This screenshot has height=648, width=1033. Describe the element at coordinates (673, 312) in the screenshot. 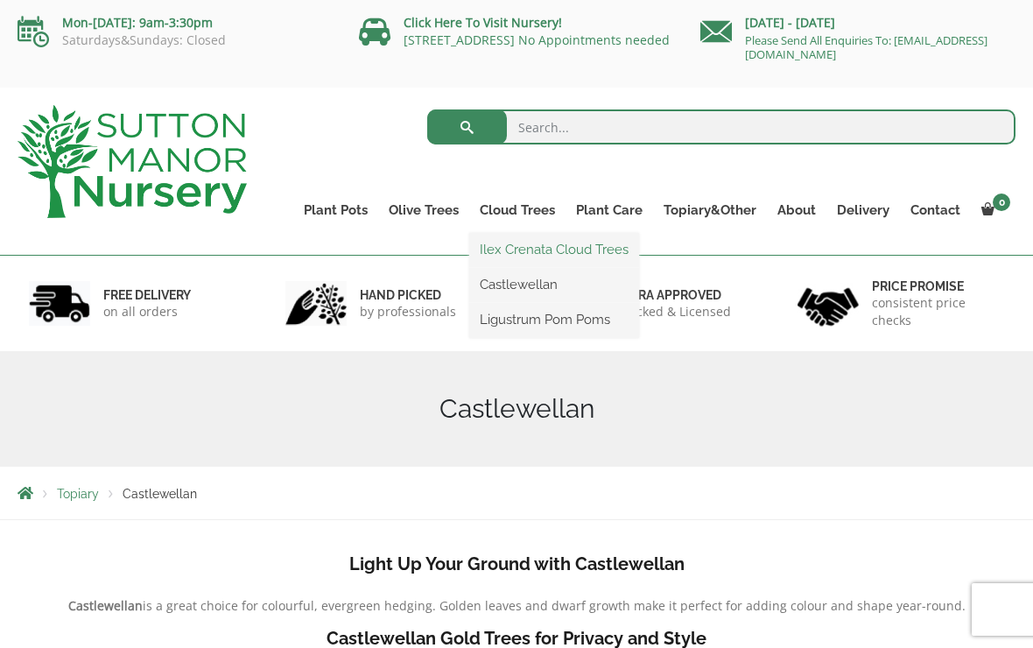

I see `p: checked & Licensed` at that location.